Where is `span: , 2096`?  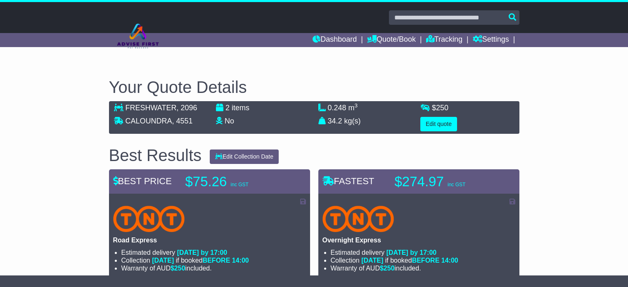 span: , 2096 is located at coordinates (187, 108).